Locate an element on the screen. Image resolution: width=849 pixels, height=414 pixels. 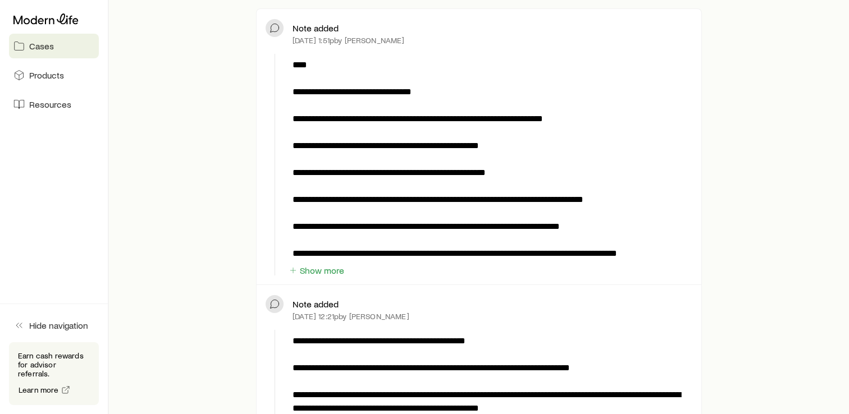
a: Products is located at coordinates (54, 75).